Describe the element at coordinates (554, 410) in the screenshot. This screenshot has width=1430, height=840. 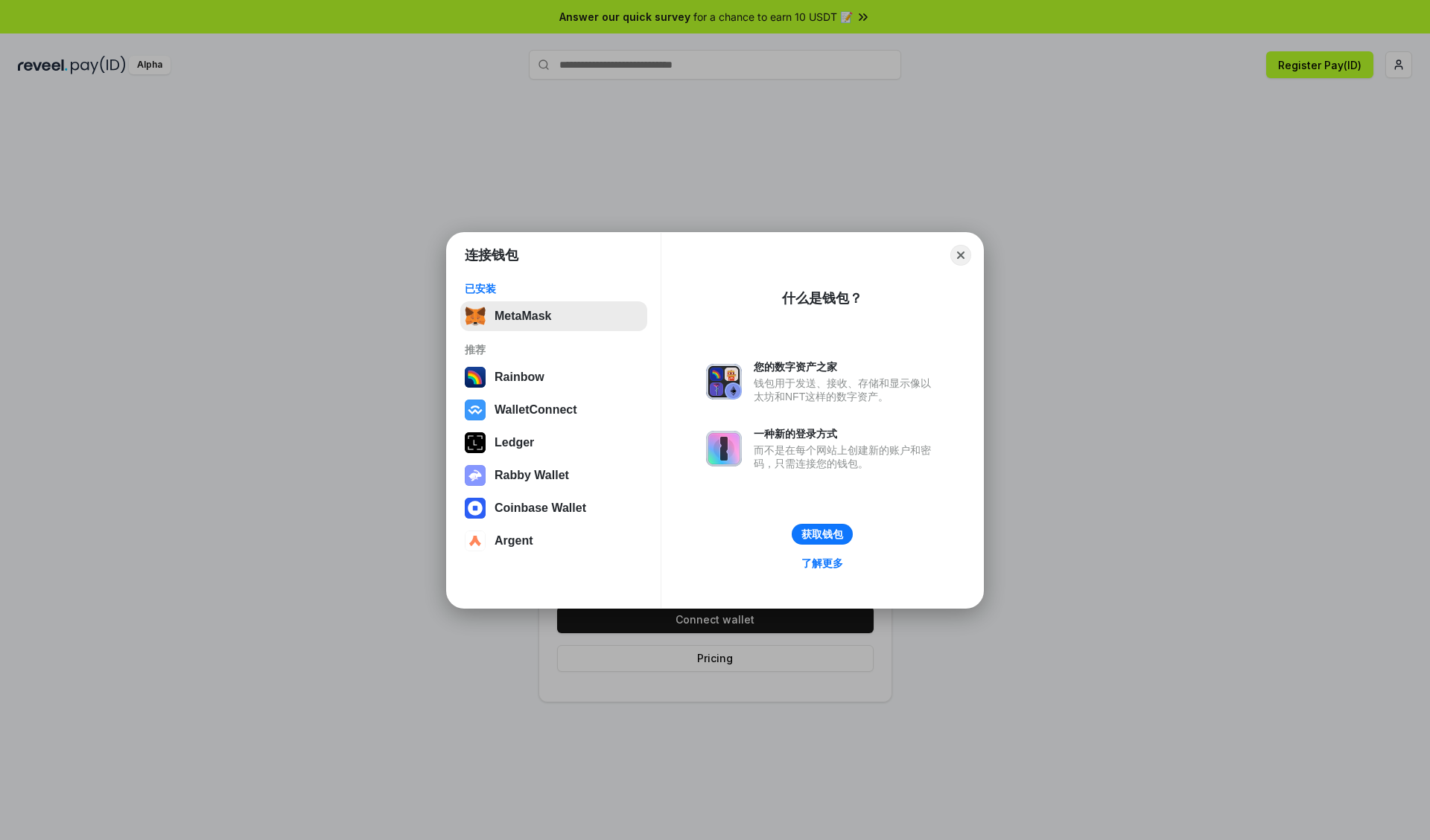
I see `button: WalletConnect` at that location.